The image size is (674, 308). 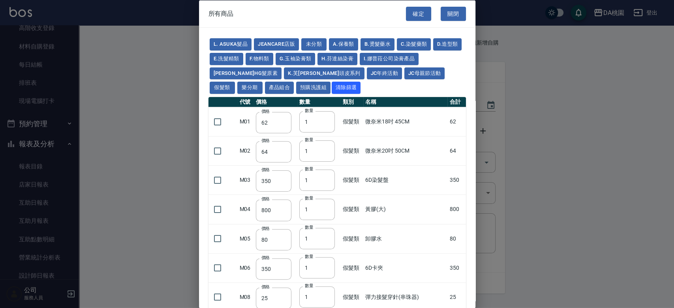 What do you see at coordinates (405, 151) in the screenshot?
I see `td: 微奈米20吋 50CM` at bounding box center [405, 151].